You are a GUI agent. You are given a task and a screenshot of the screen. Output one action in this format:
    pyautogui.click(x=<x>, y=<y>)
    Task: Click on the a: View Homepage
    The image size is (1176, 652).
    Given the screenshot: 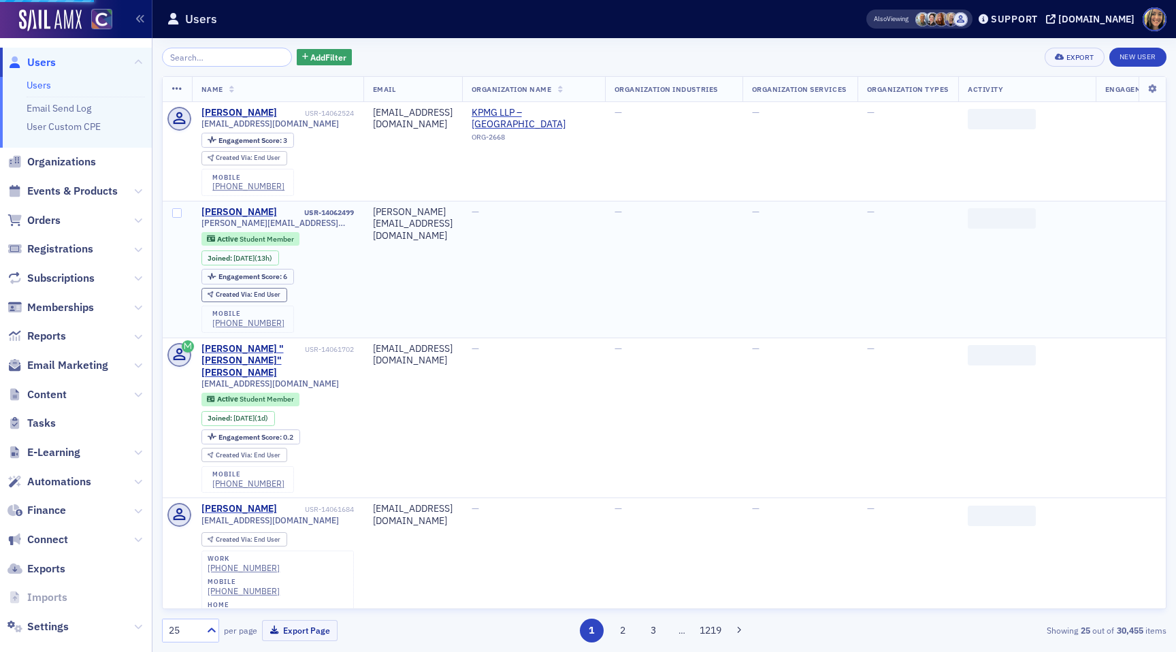 What is the action you would take?
    pyautogui.click(x=97, y=20)
    